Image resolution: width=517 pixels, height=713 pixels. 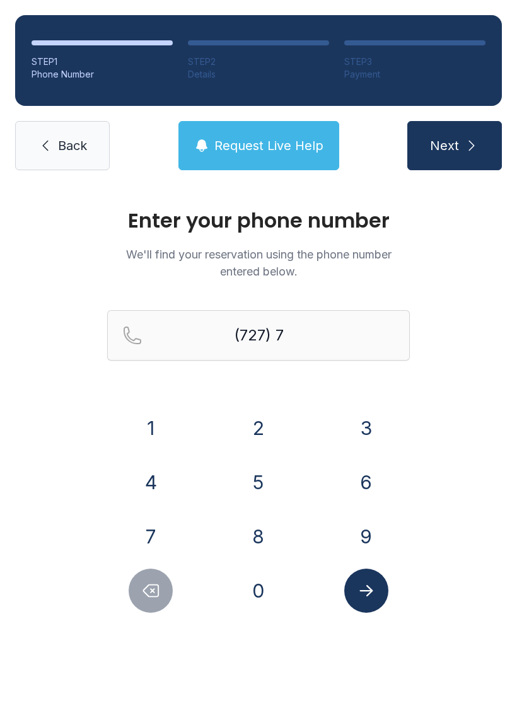 What do you see at coordinates (258, 74) in the screenshot?
I see `div: Details` at bounding box center [258, 74].